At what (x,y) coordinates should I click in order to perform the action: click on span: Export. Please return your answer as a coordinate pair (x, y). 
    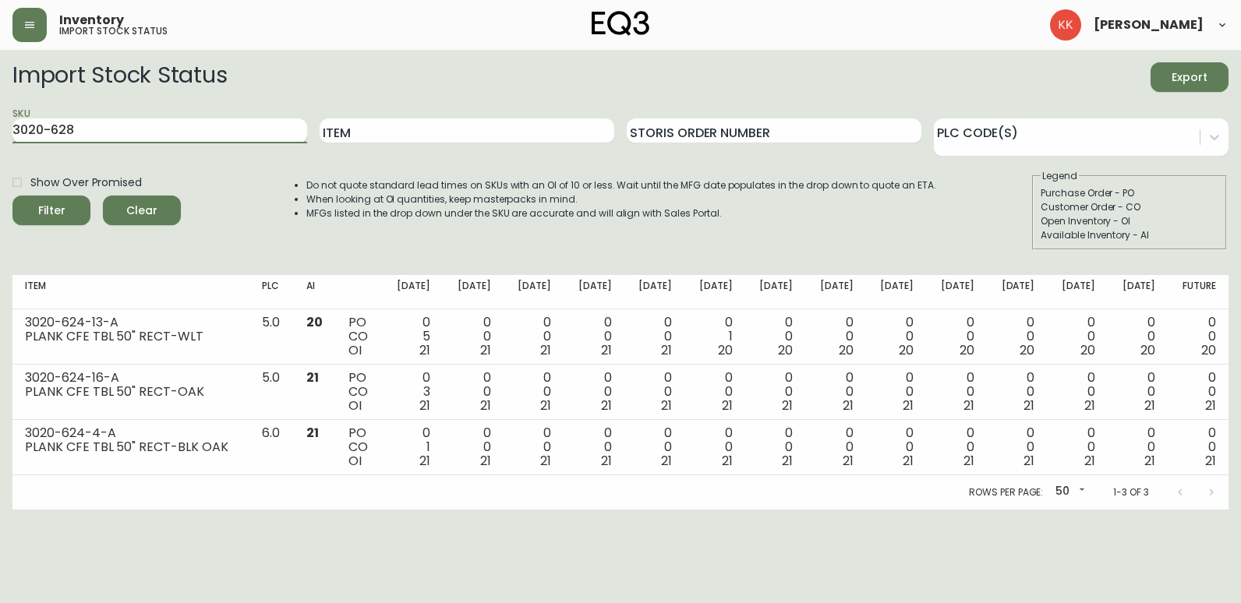
    Looking at the image, I should click on (1190, 77).